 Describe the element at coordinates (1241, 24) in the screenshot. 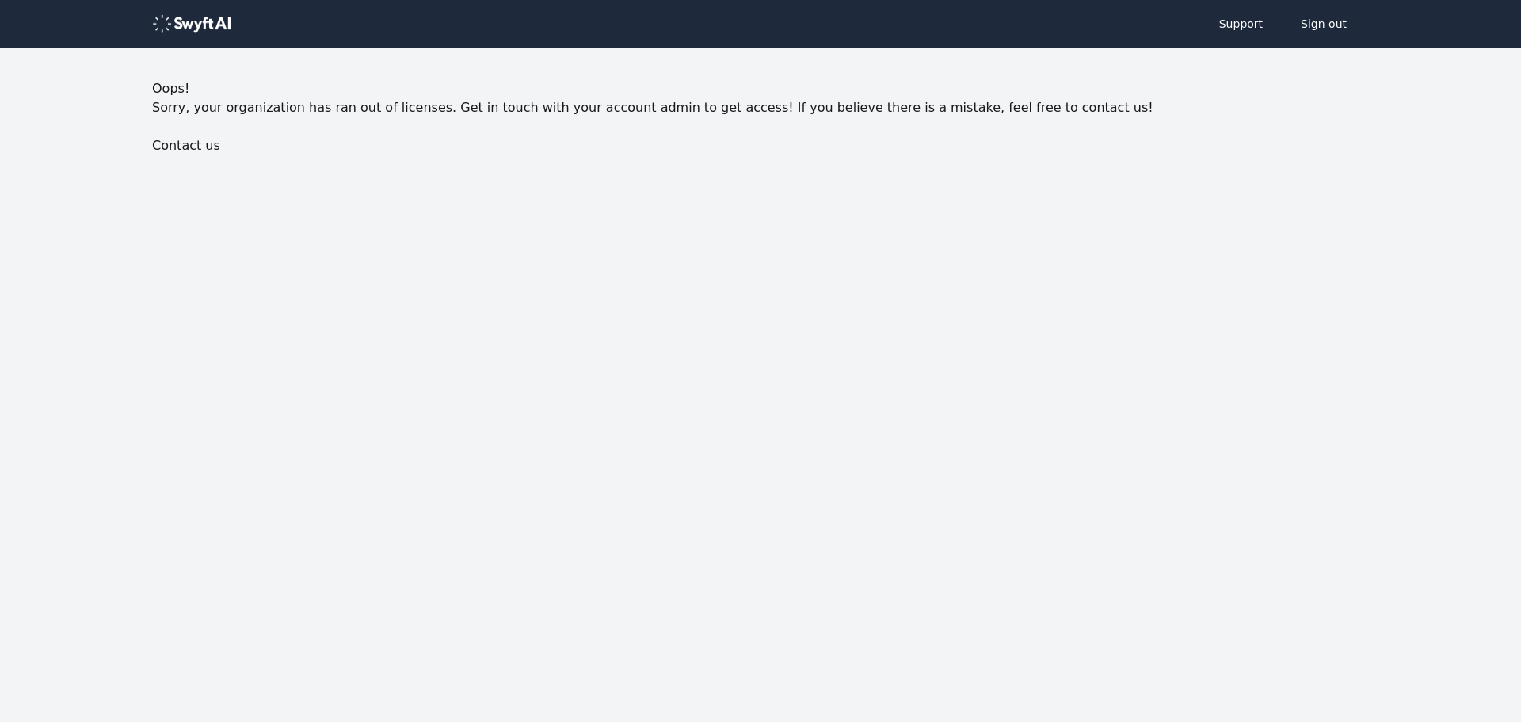

I see `a: Support` at that location.